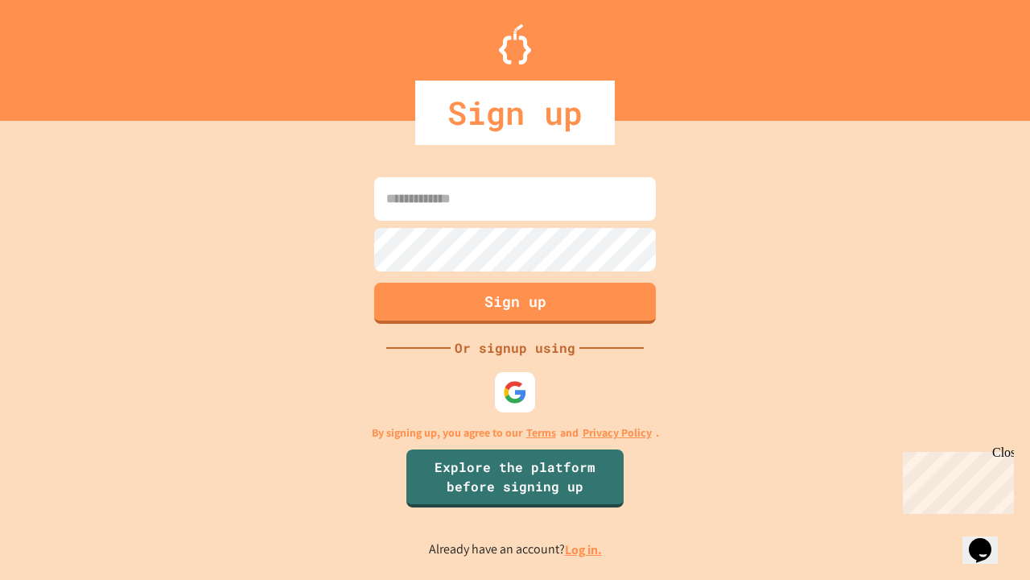 The image size is (1030, 580). What do you see at coordinates (617, 432) in the screenshot?
I see `a: Privacy Policy` at bounding box center [617, 432].